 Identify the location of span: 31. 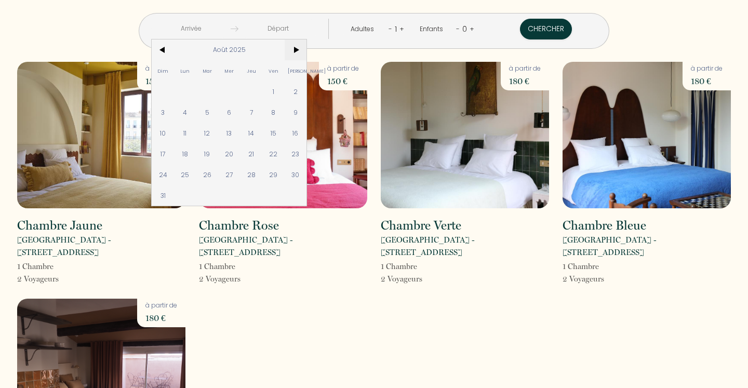
(163, 195).